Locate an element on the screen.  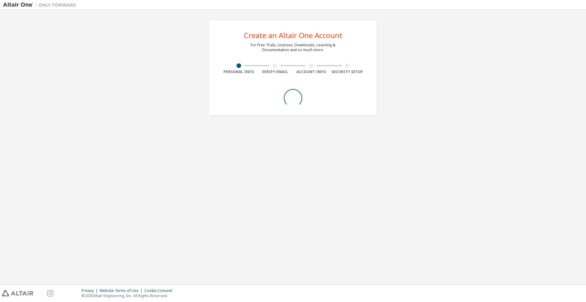
img: Altair One is located at coordinates (41, 5).